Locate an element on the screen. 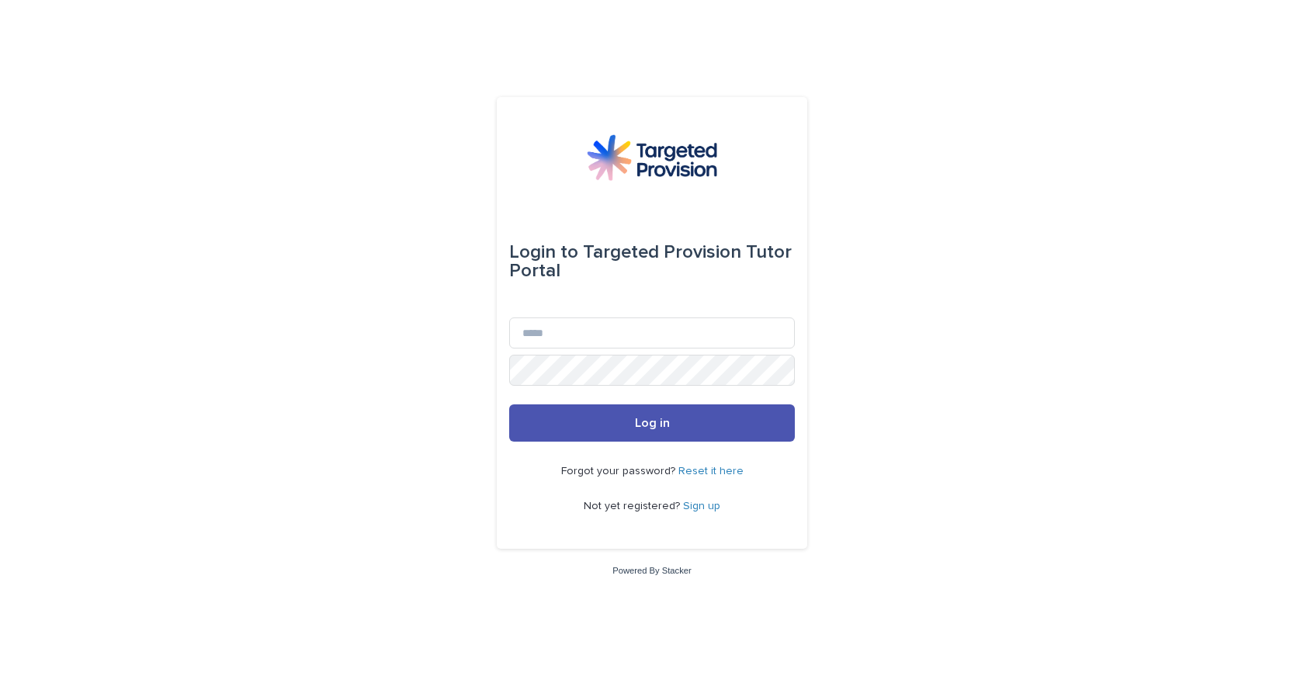 The width and height of the screenshot is (1304, 690). span: Not yet registered? is located at coordinates (633, 506).